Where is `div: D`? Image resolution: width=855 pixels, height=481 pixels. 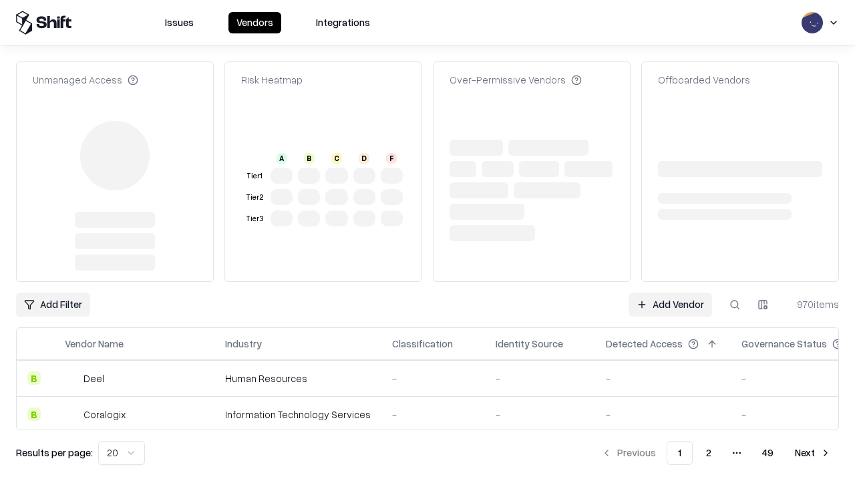 div: D is located at coordinates (364, 158).